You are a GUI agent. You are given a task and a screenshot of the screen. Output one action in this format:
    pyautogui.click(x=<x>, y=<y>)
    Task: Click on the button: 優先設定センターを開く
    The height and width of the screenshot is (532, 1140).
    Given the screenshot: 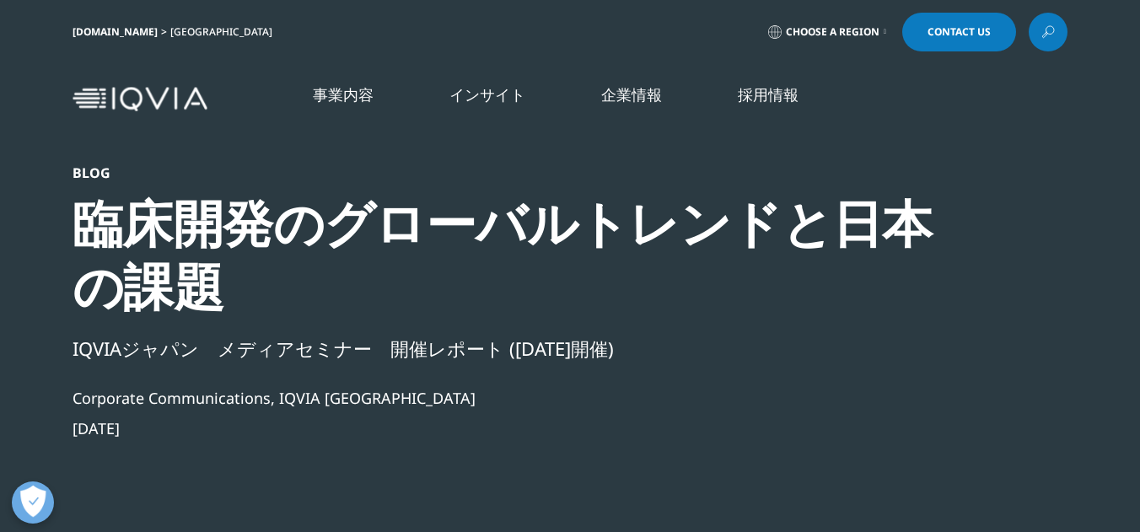 What is the action you would take?
    pyautogui.click(x=33, y=502)
    